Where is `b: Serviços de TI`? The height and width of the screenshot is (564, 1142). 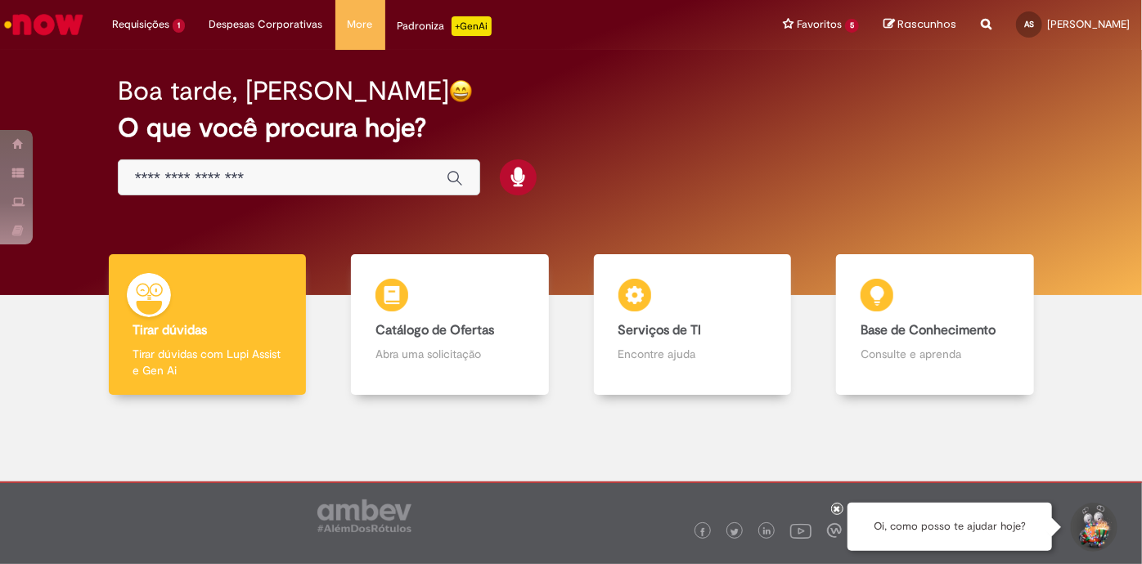
b: Serviços de TI is located at coordinates (660, 330).